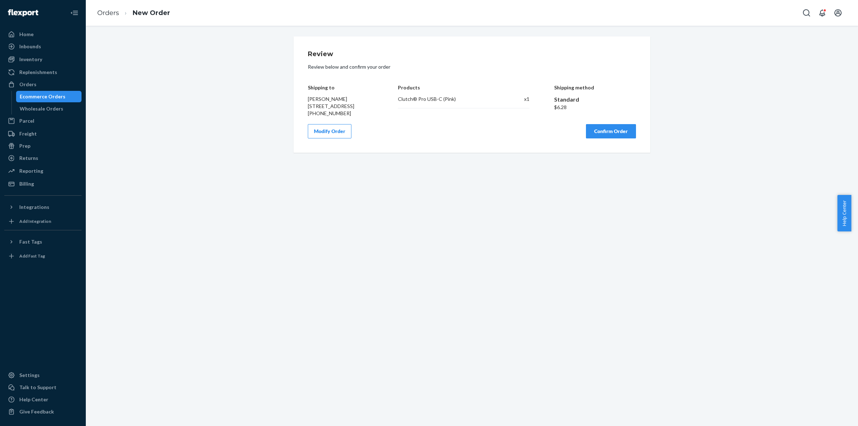 The width and height of the screenshot is (858, 426). Describe the element at coordinates (844, 213) in the screenshot. I see `button: Help Center` at that location.